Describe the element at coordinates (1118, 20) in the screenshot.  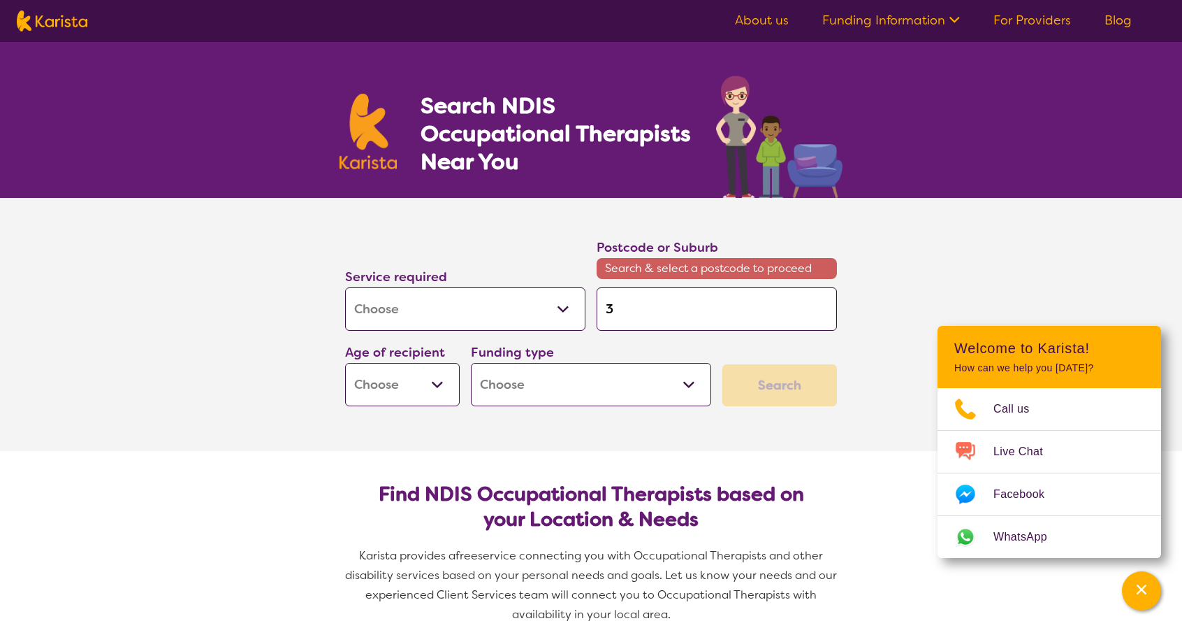
I see `a: Blog` at that location.